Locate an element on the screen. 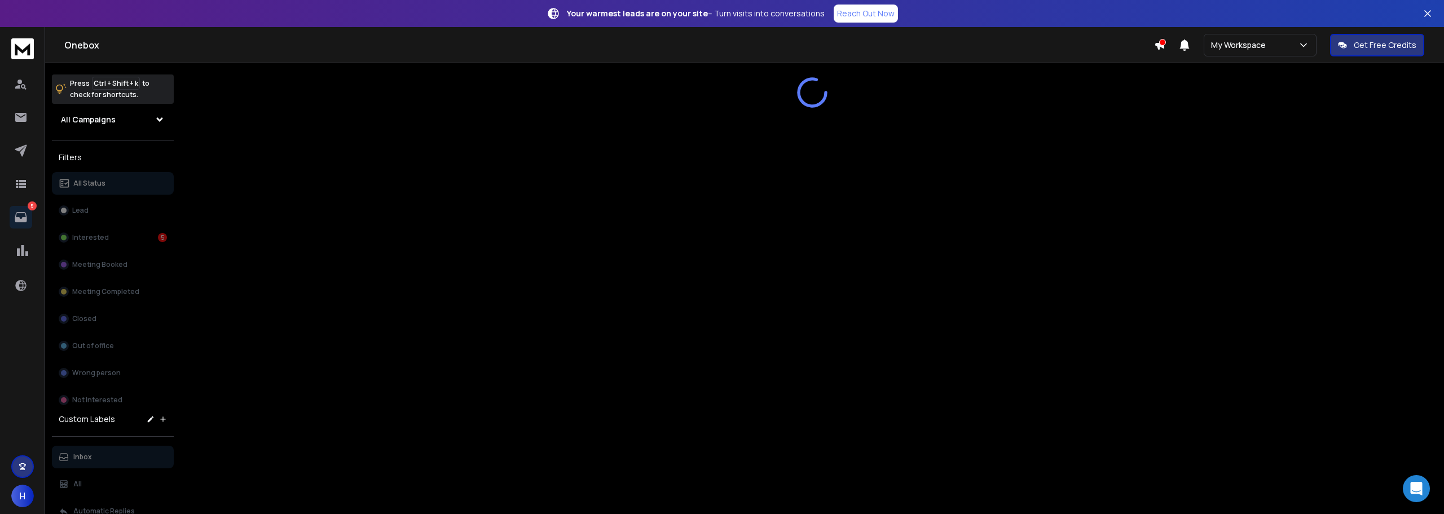 The height and width of the screenshot is (514, 1444). a: 5 is located at coordinates (21, 217).